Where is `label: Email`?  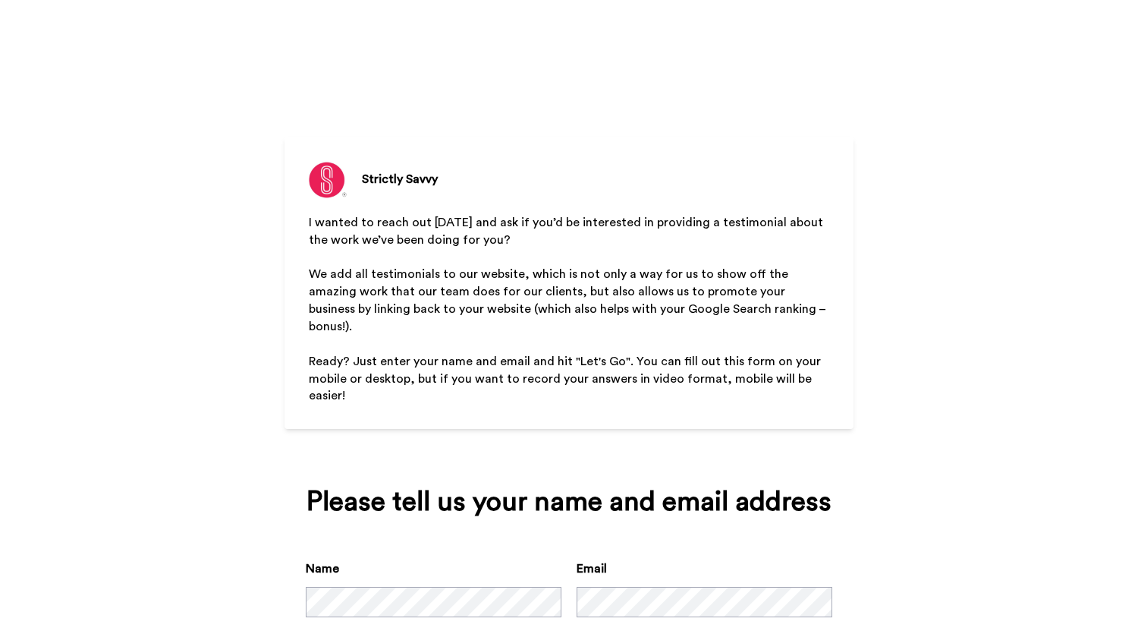 label: Email is located at coordinates (592, 568).